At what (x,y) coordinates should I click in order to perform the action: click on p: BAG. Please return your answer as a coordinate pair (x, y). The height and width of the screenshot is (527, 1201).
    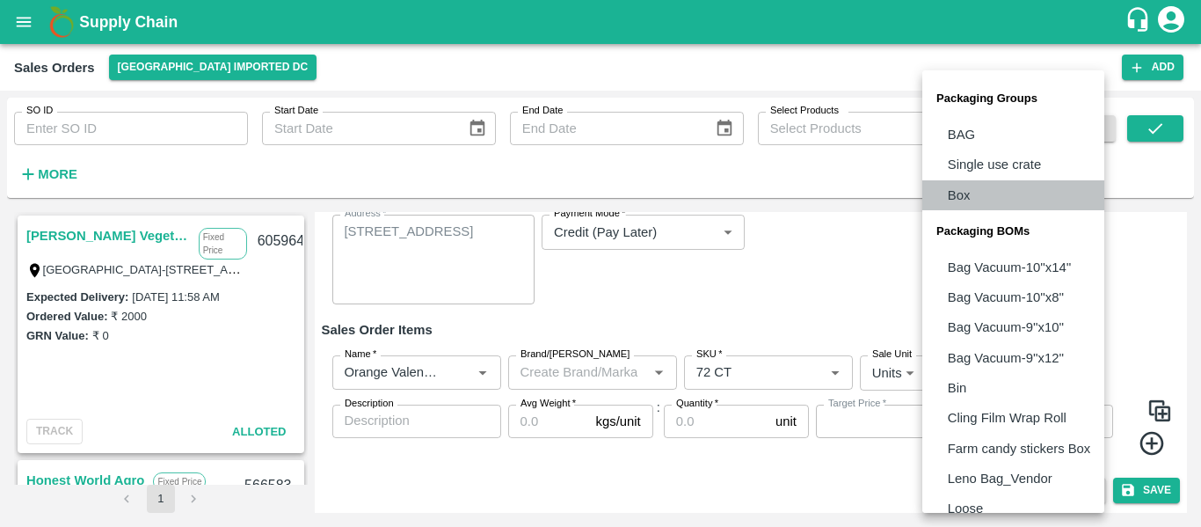
    Looking at the image, I should click on (961, 135).